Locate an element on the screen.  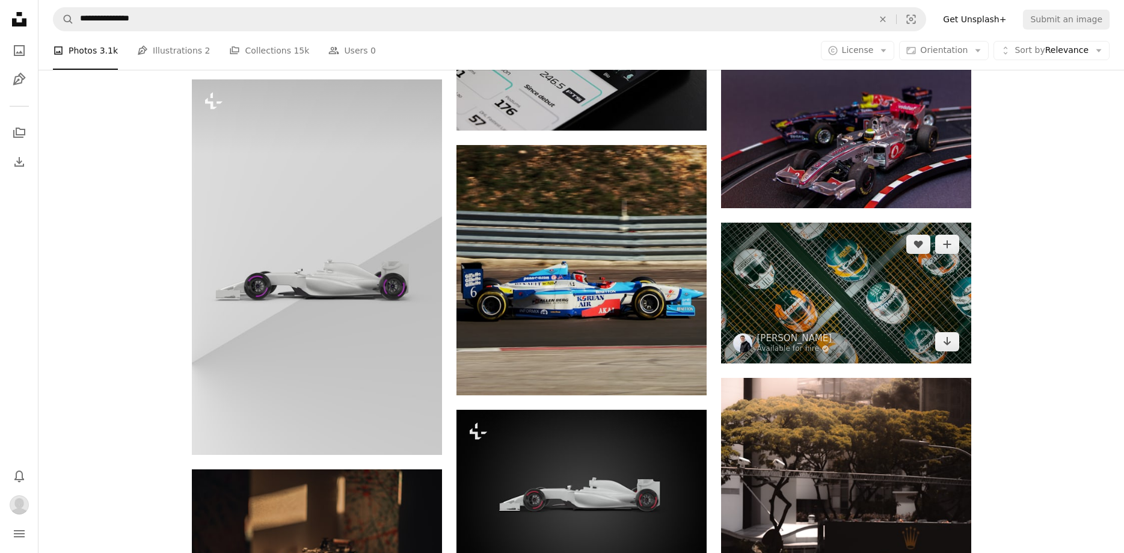
button: Add to Collection is located at coordinates (947, 244).